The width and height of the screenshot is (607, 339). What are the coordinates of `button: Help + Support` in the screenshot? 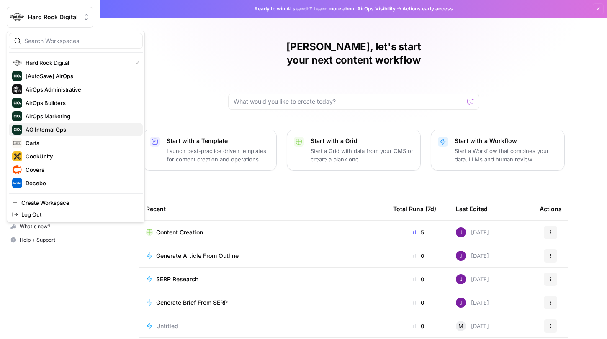 It's located at (50, 240).